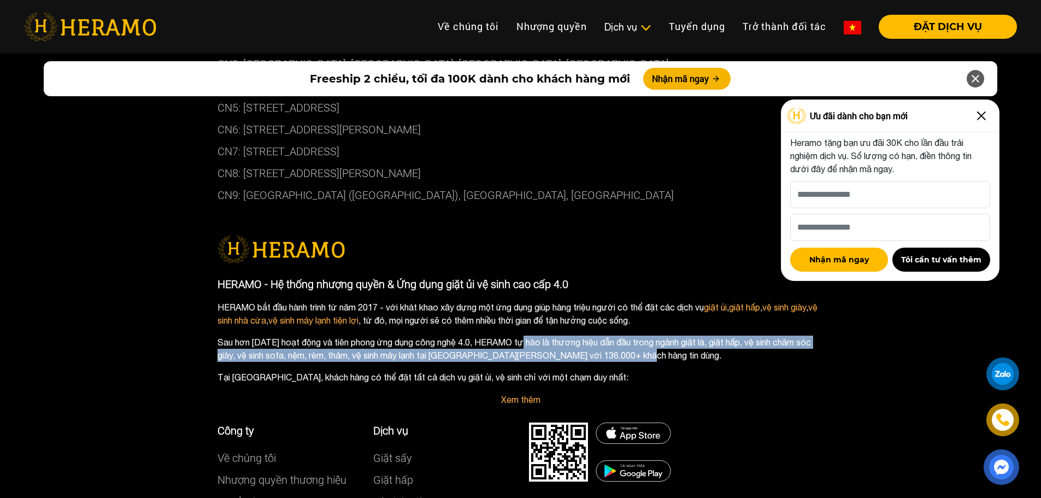  What do you see at coordinates (521, 399) in the screenshot?
I see `a: Xem thêm` at bounding box center [521, 399].